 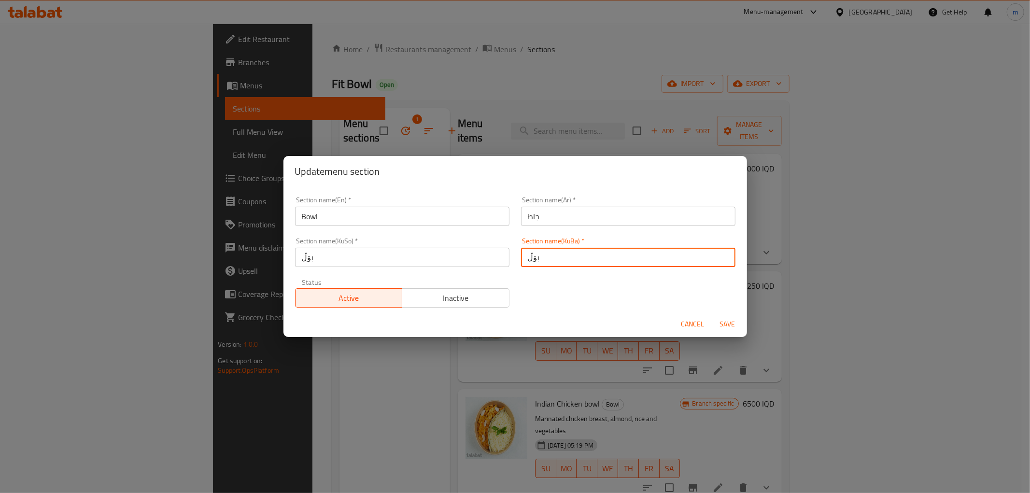 I want to click on input: Please enter section name(en), so click(x=402, y=216).